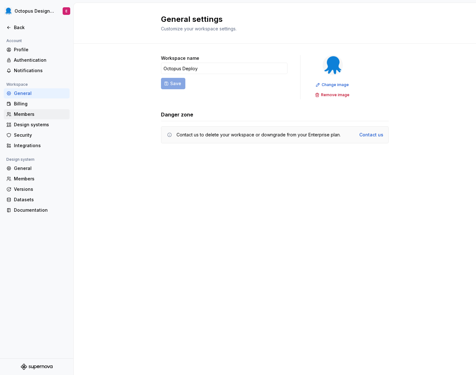  What do you see at coordinates (17, 84) in the screenshot?
I see `div: Workspace` at bounding box center [17, 84].